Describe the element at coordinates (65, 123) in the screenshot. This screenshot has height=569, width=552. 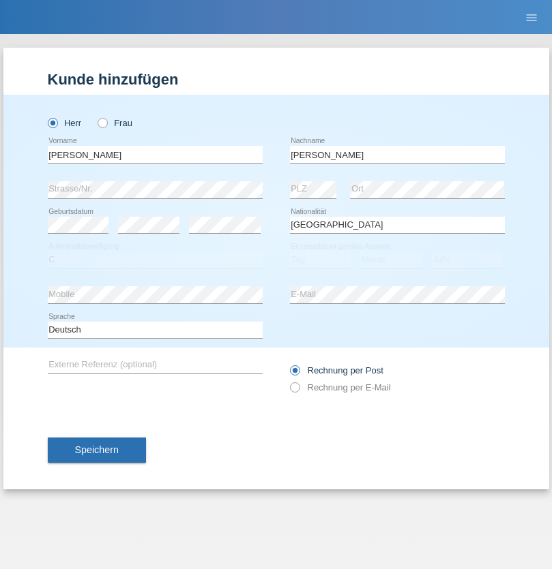
I see `label: Herr` at that location.